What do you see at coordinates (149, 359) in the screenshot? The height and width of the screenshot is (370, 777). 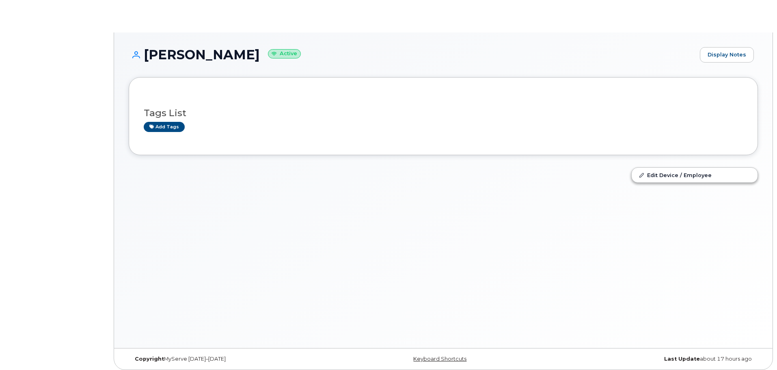 I see `strong: Copyright` at bounding box center [149, 359].